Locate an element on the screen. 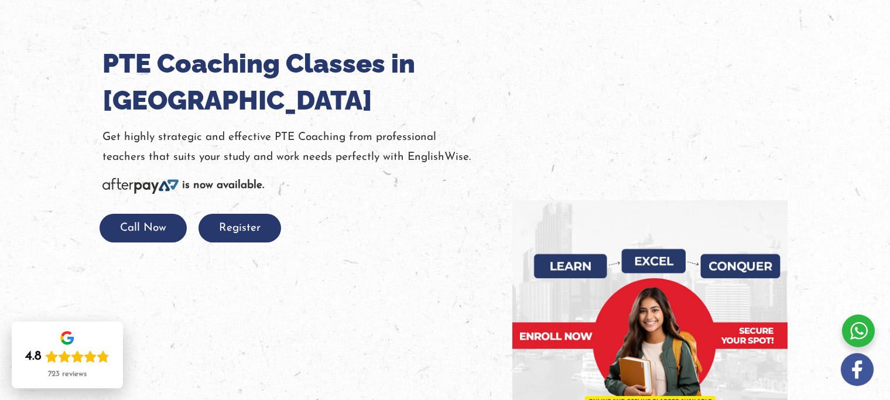 The height and width of the screenshot is (400, 890). div: 723 reviews is located at coordinates (67, 374).